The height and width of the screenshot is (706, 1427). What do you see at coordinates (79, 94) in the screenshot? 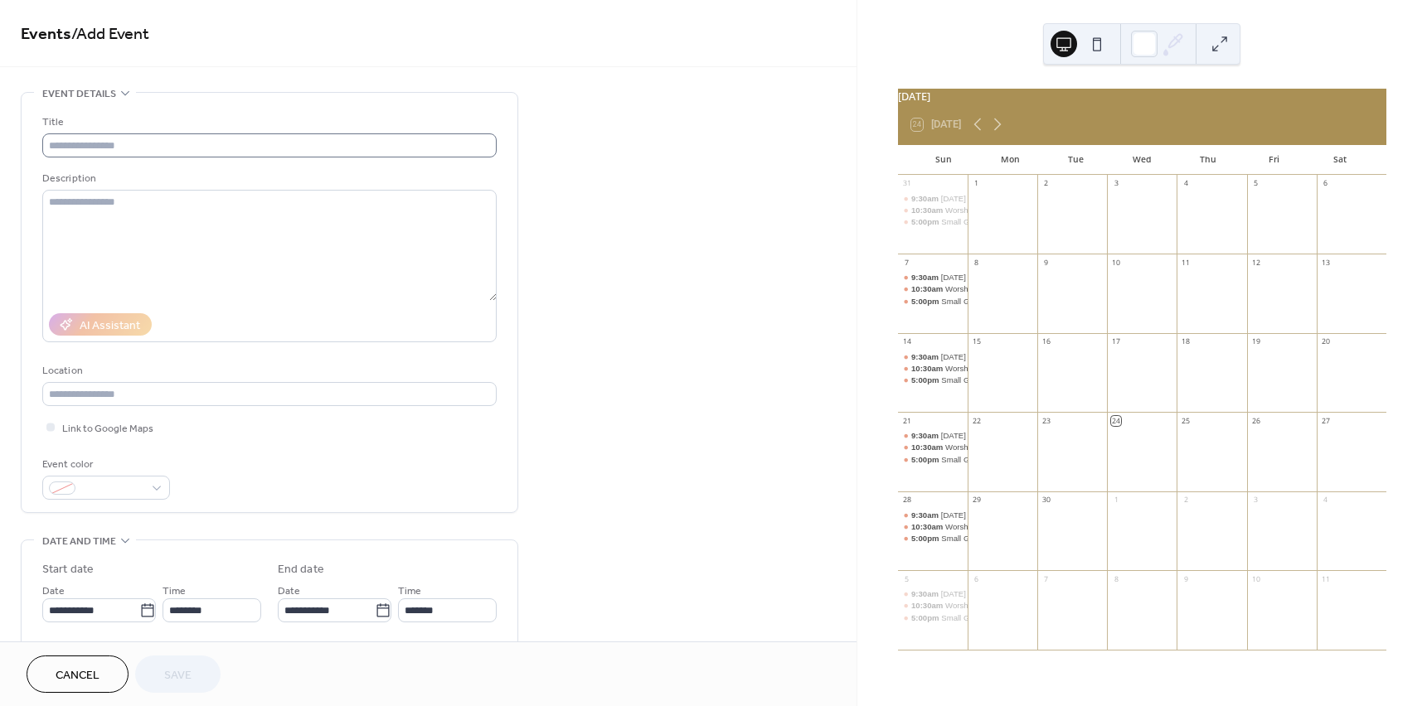
I see `span: Event details` at bounding box center [79, 94].